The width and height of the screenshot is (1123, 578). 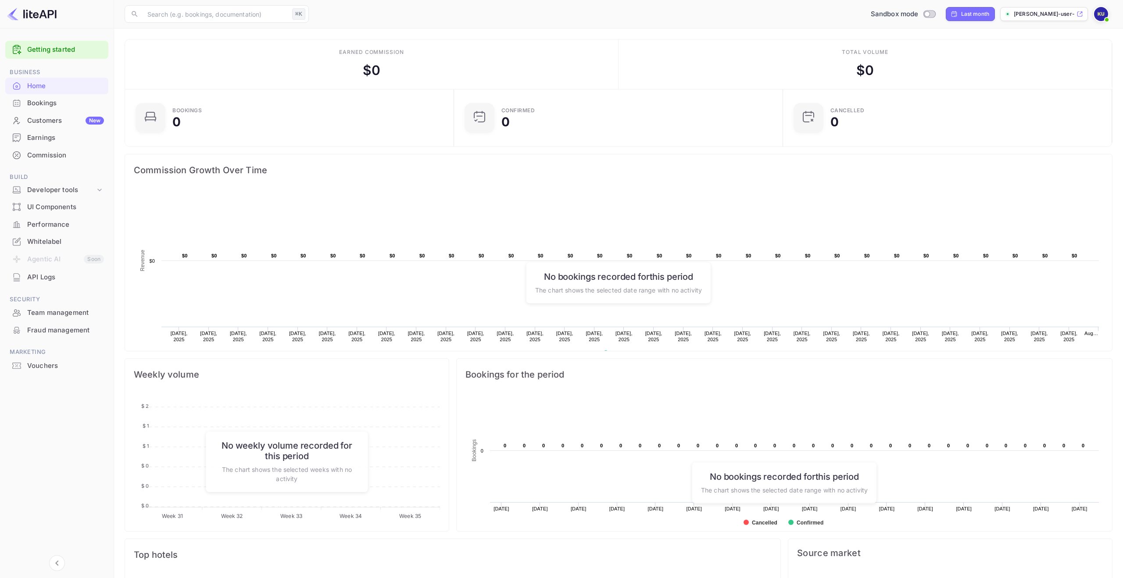 What do you see at coordinates (57, 86) in the screenshot?
I see `div: Home` at bounding box center [57, 86].